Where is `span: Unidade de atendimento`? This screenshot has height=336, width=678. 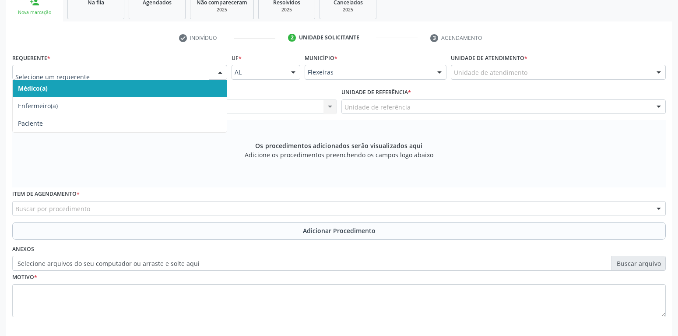 span: Unidade de atendimento is located at coordinates (490, 72).